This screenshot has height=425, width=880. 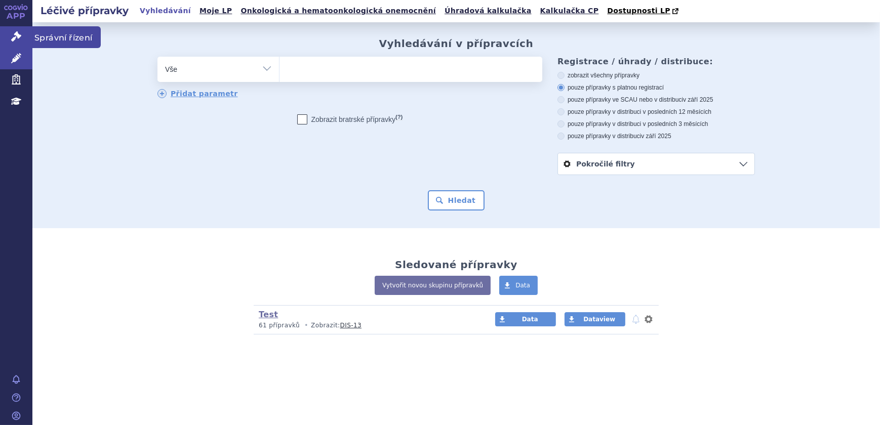 What do you see at coordinates (636, 319) in the screenshot?
I see `button: notifikace` at bounding box center [636, 319].